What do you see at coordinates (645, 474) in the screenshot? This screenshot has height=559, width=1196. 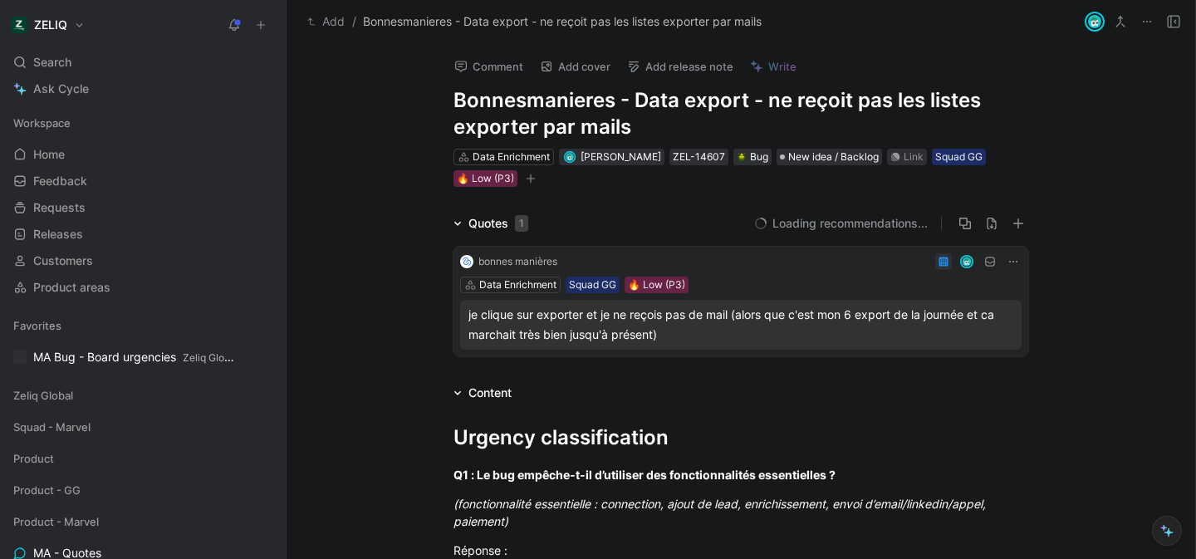 I see `strong: Q1 : Le bug empêche-t-il d’utiliser des fonctionnalités essentielles ?` at bounding box center [645, 474].